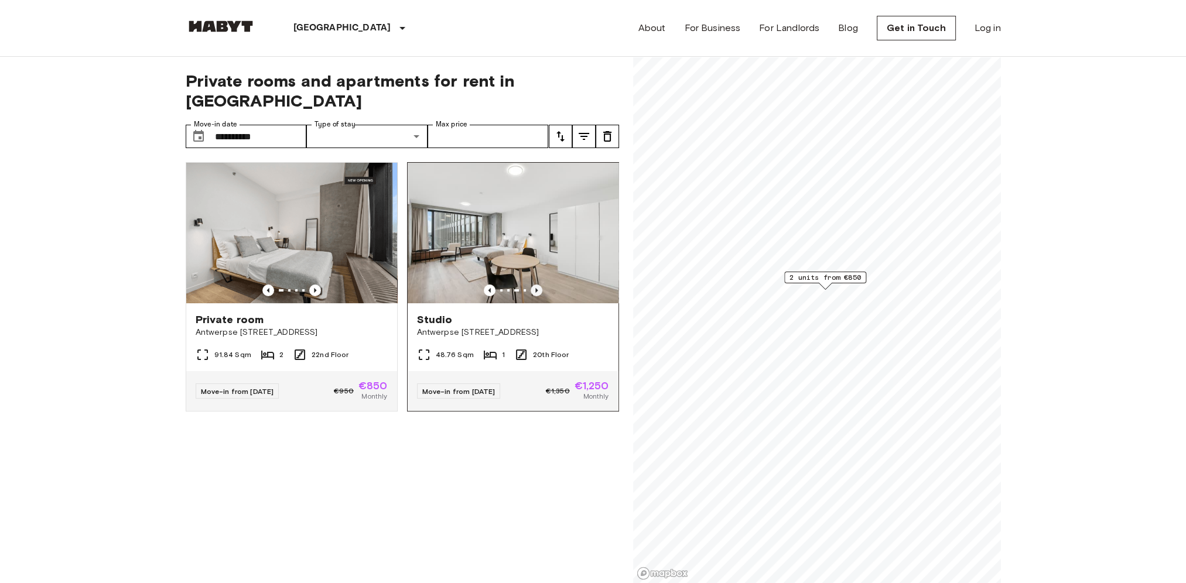 This screenshot has height=583, width=1186. What do you see at coordinates (789, 28) in the screenshot?
I see `a: For Landlords` at bounding box center [789, 28].